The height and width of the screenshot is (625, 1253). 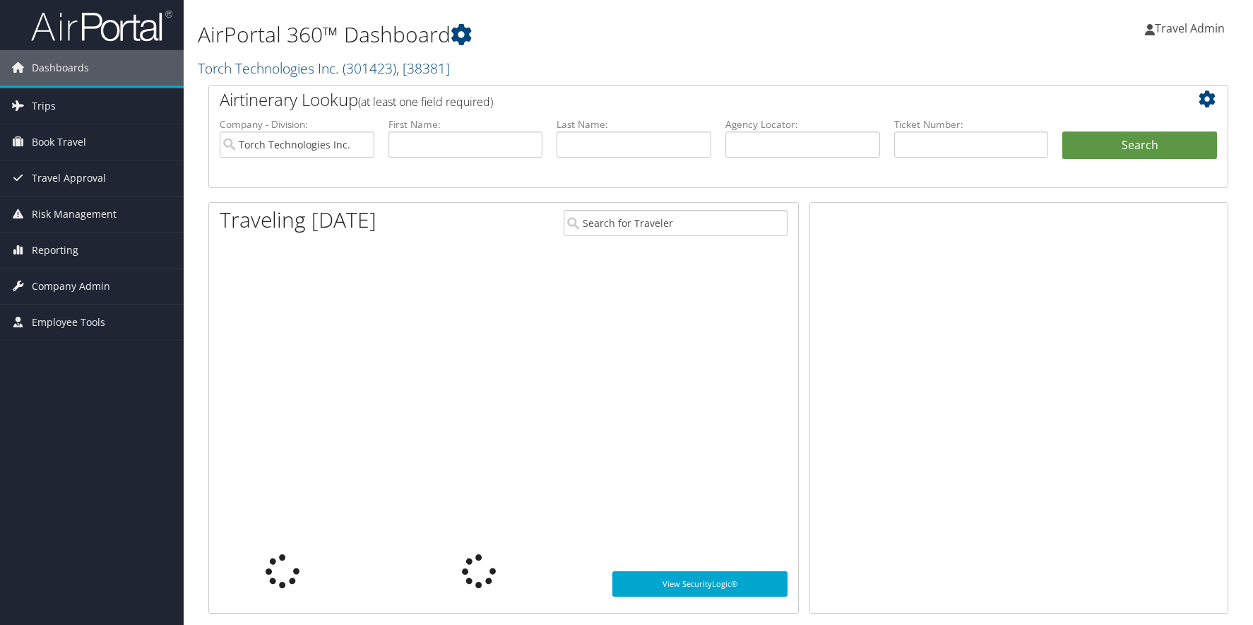 I want to click on button: Search, so click(x=1140, y=146).